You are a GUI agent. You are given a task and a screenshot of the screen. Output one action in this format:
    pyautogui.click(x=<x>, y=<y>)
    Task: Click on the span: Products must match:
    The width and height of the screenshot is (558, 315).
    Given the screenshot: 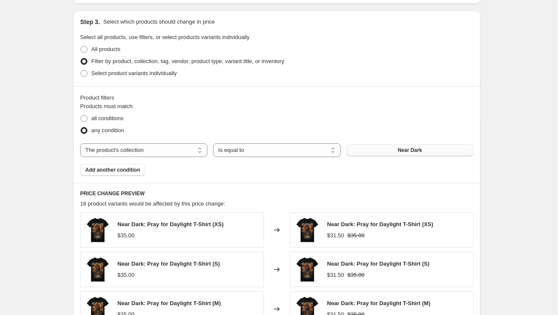 What is the action you would take?
    pyautogui.click(x=107, y=106)
    